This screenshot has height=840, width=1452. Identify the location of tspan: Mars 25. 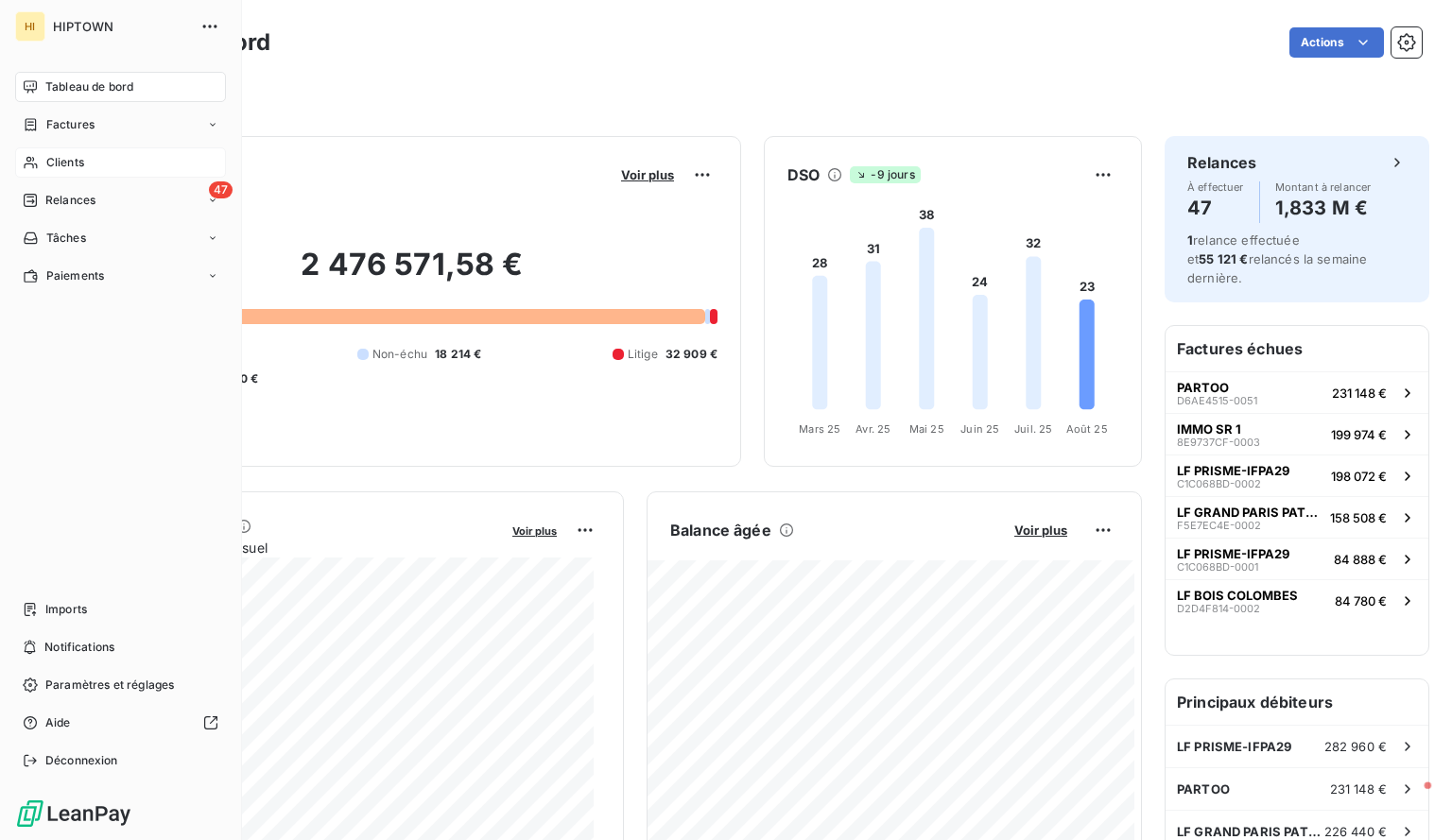
(820, 429).